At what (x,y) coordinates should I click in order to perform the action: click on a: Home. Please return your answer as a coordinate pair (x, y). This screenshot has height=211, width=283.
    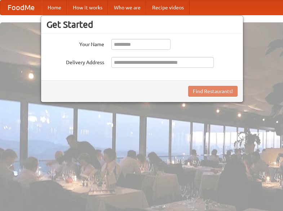
    Looking at the image, I should click on (54, 8).